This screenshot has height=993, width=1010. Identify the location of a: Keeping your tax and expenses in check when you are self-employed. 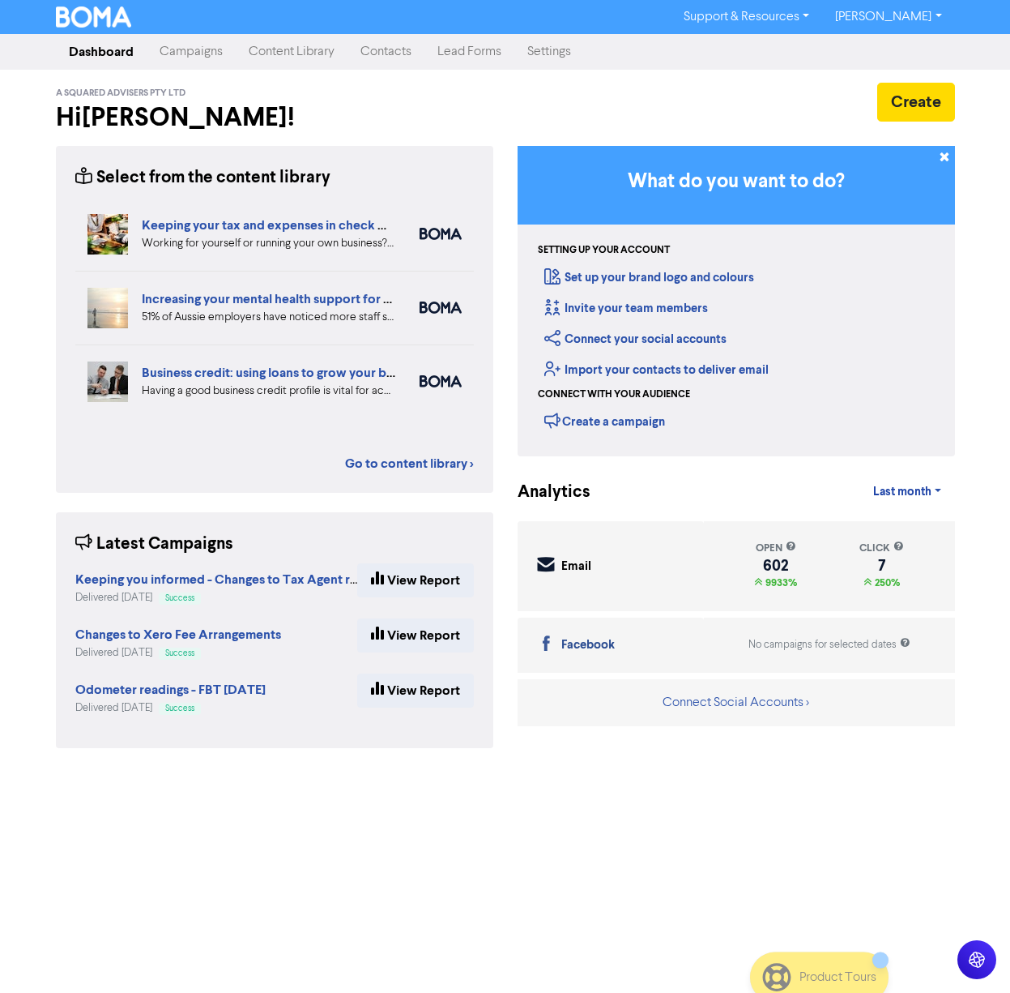
(342, 225).